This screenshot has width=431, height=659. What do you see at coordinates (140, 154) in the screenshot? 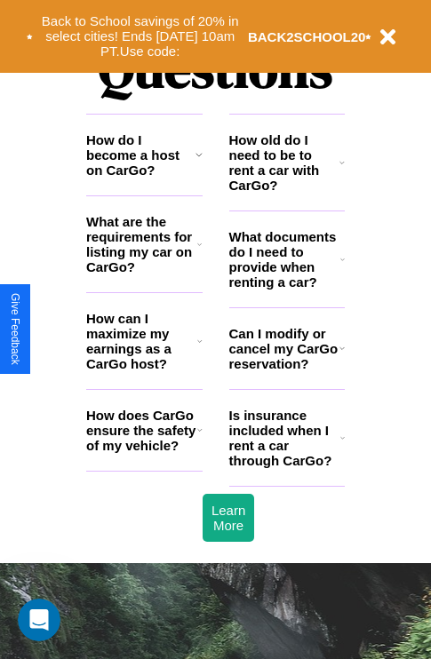
I see `h3: How do I become a host on CarGo?` at bounding box center [140, 154].